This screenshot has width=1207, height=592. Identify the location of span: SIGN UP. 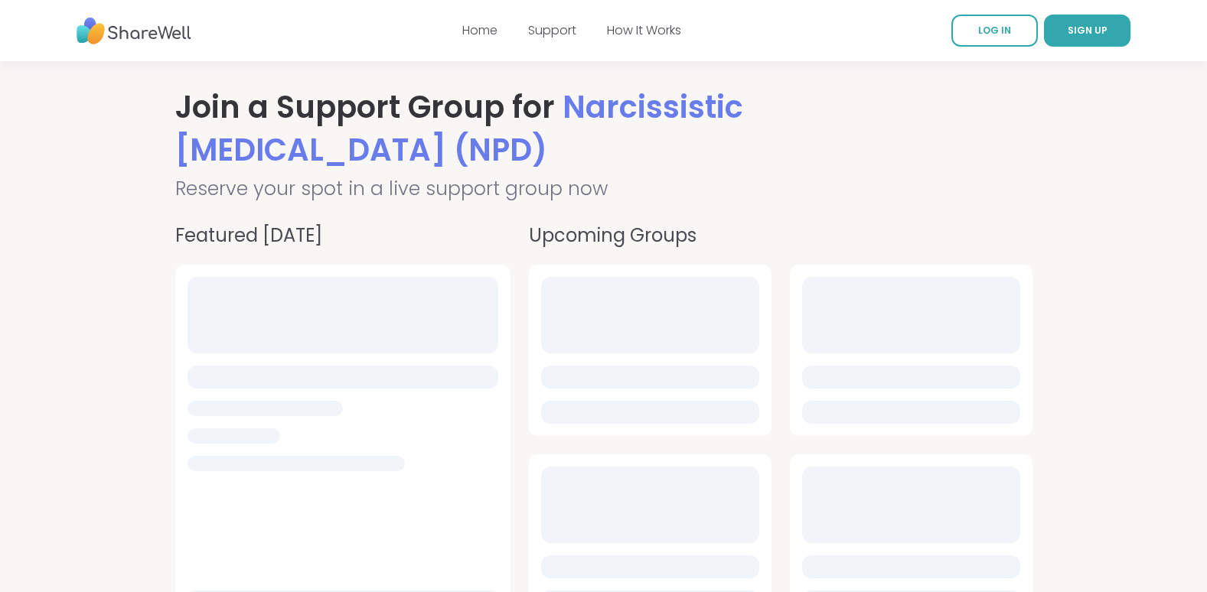
(1088, 30).